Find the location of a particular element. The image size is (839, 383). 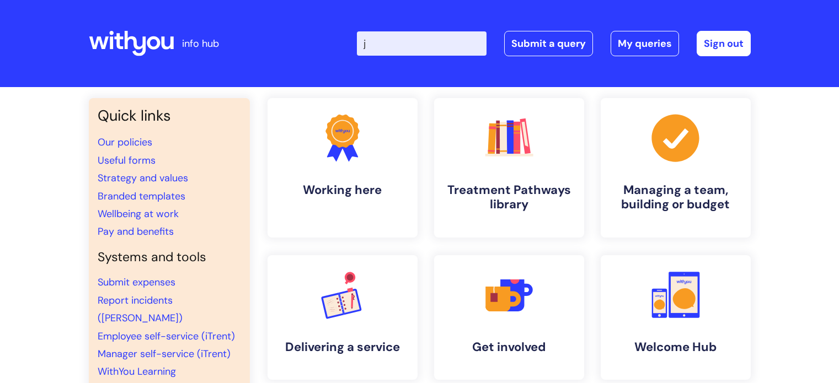

h4: Systems and tools is located at coordinates (169, 258).